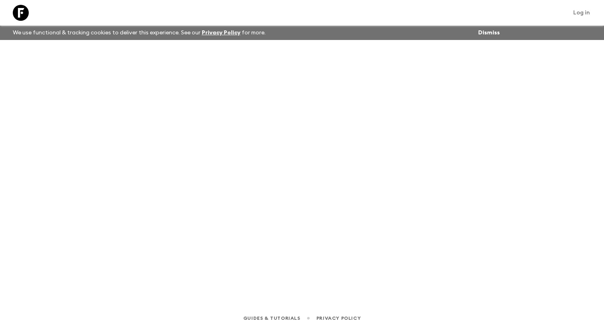  What do you see at coordinates (272, 318) in the screenshot?
I see `a: Guides & Tutorials` at bounding box center [272, 318].